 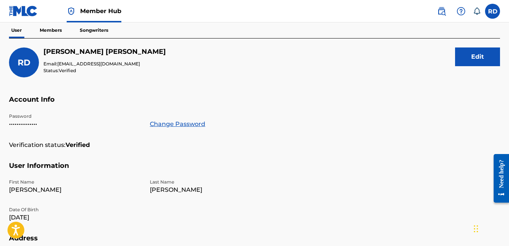 I want to click on a: Change Password, so click(x=178, y=124).